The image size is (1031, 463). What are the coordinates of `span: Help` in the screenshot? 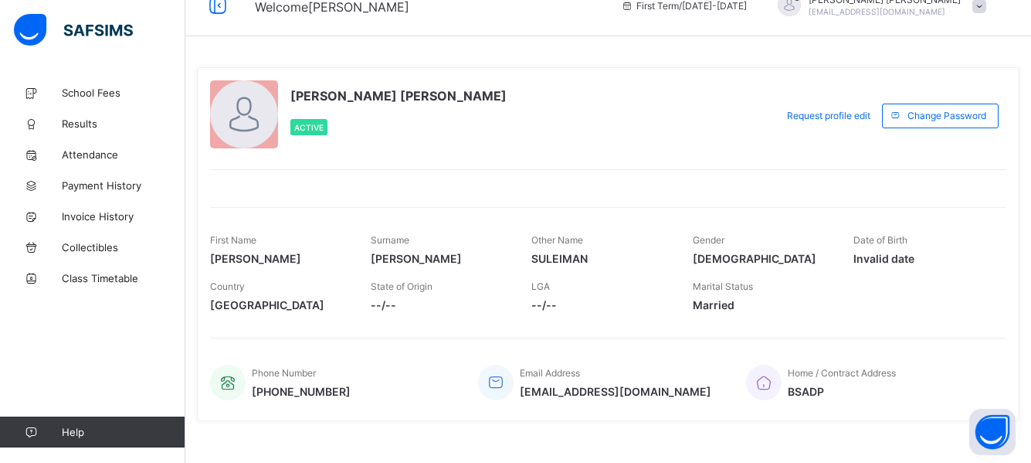 It's located at (123, 432).